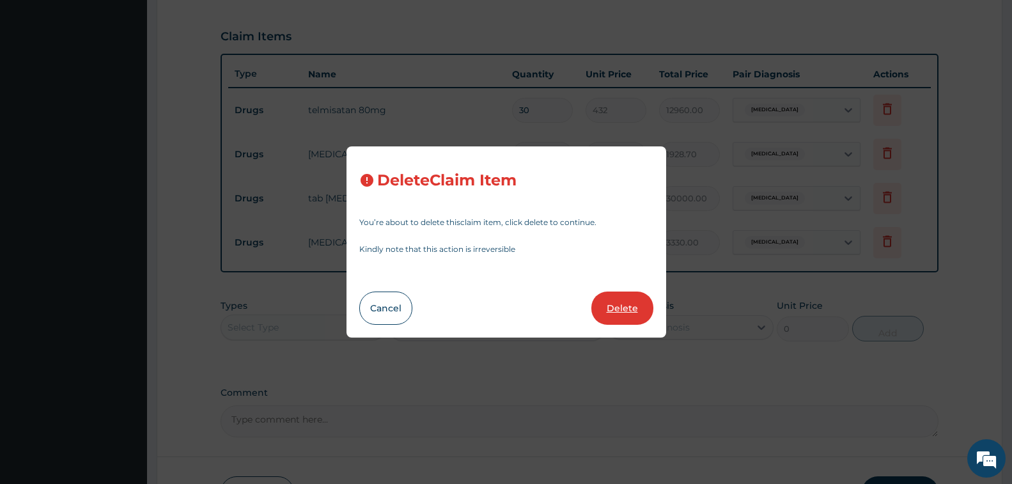 The height and width of the screenshot is (484, 1012). I want to click on button: Cancel, so click(386, 308).